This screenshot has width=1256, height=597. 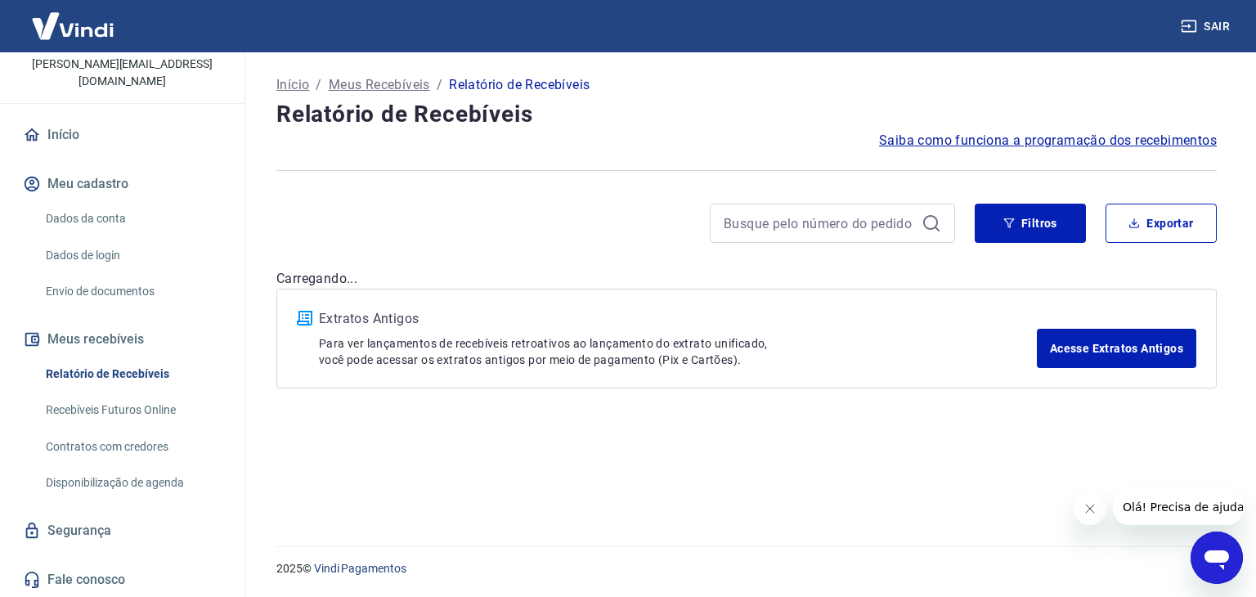 What do you see at coordinates (1116, 348) in the screenshot?
I see `a: Acesse Extratos Antigos` at bounding box center [1116, 348].